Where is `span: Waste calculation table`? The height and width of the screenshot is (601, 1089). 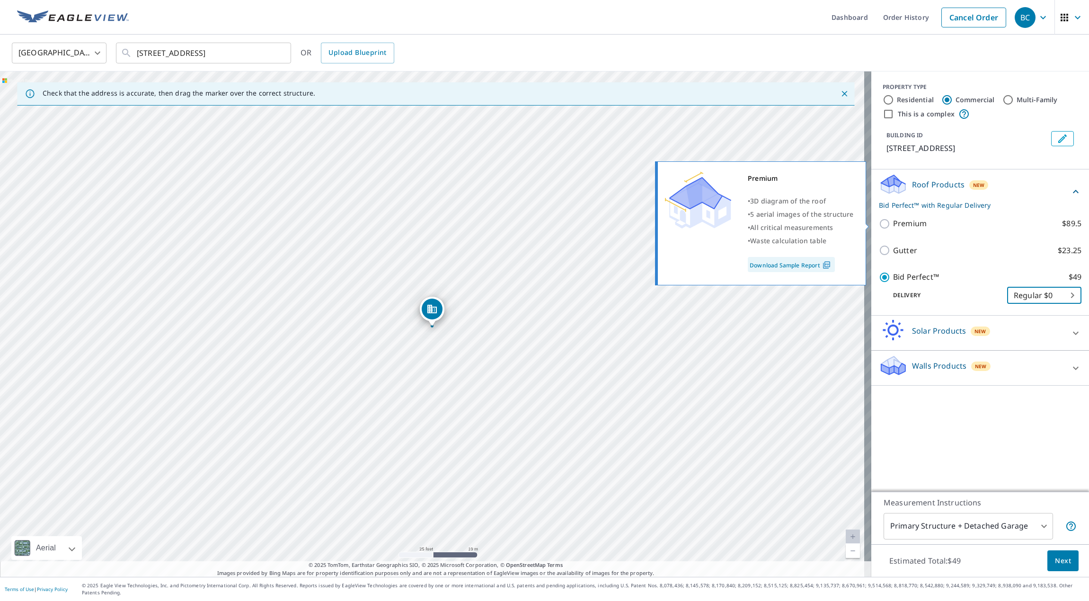
span: Waste calculation table is located at coordinates (788, 240).